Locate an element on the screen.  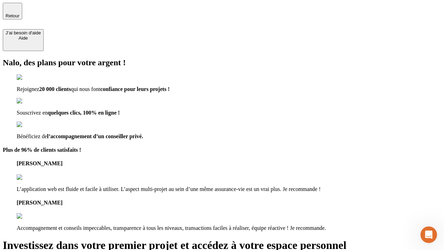
button: J’ai besoin d'aideAide is located at coordinates (23, 40).